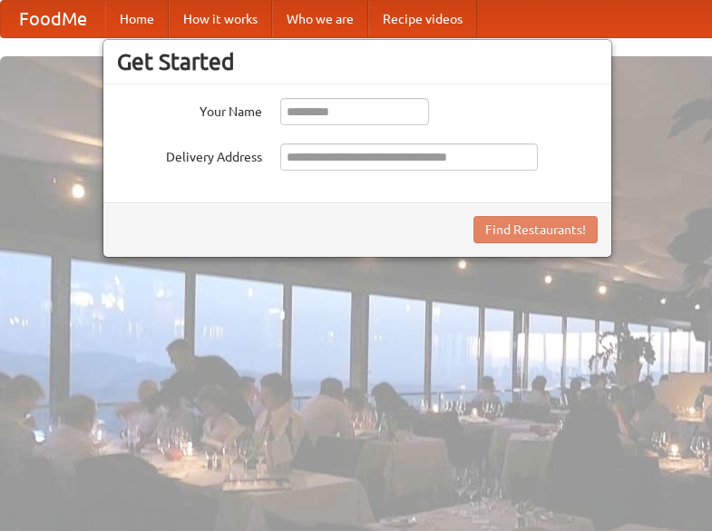  Describe the element at coordinates (423, 19) in the screenshot. I see `a: Recipe videos` at that location.